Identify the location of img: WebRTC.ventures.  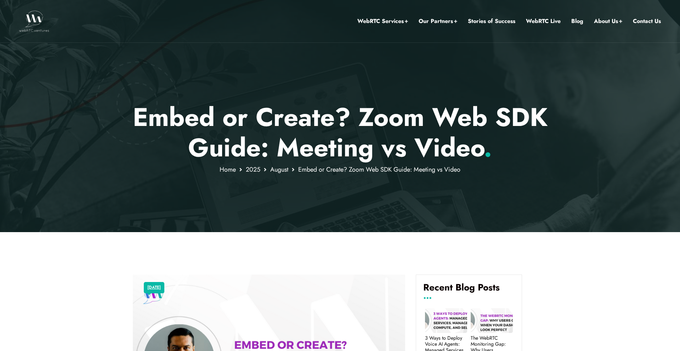
(34, 21).